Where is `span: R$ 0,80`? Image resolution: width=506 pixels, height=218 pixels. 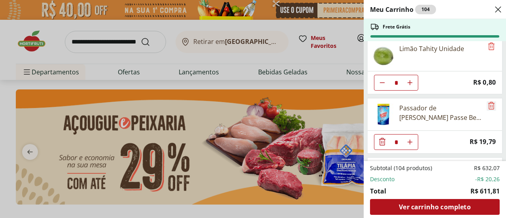 span: R$ 0,80 is located at coordinates (484, 82).